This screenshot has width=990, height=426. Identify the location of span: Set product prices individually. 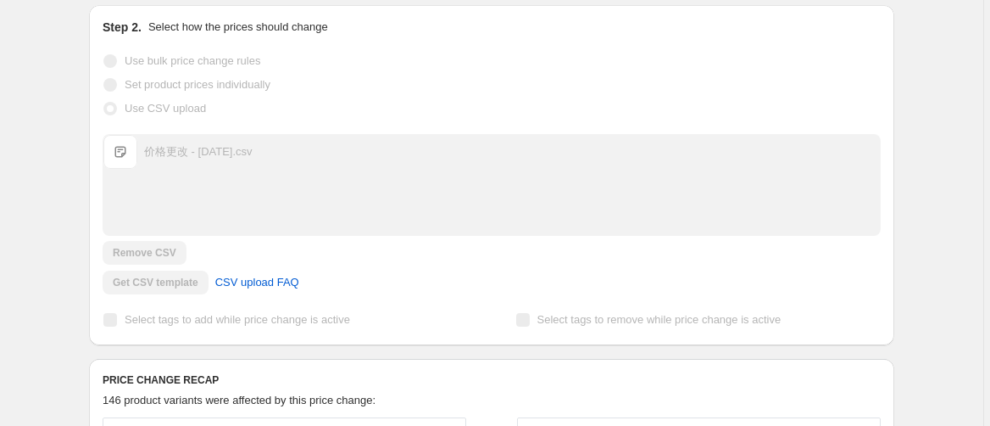
(198, 84).